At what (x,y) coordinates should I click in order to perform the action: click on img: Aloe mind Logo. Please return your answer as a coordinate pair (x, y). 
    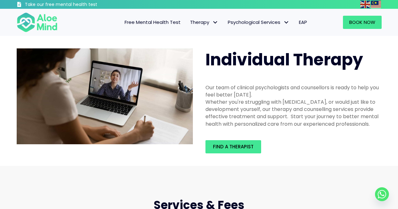
    Looking at the image, I should click on (37, 22).